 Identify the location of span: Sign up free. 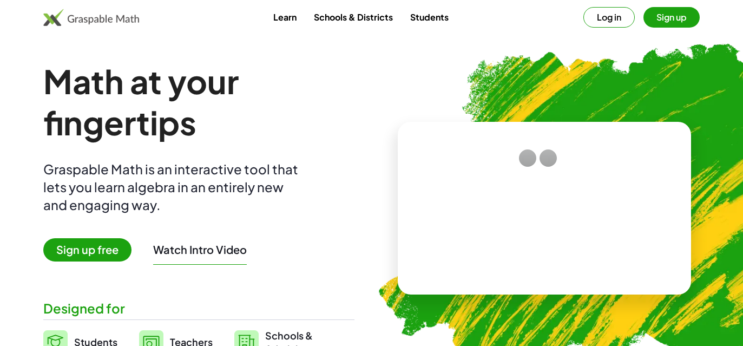
(87, 249).